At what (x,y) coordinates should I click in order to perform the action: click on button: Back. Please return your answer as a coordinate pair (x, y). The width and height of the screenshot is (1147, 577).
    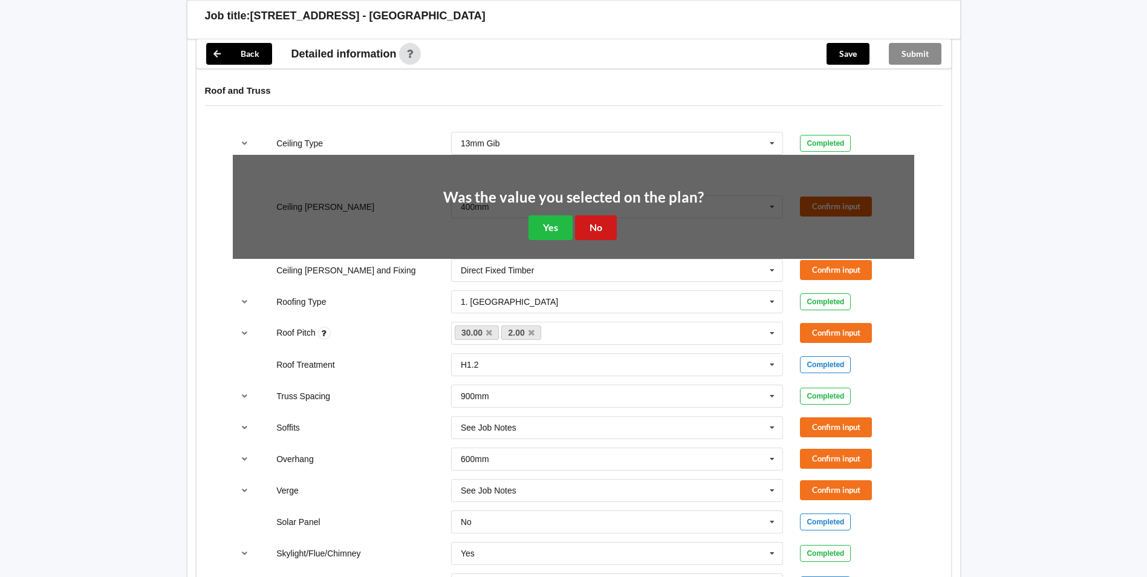
    Looking at the image, I should click on (239, 54).